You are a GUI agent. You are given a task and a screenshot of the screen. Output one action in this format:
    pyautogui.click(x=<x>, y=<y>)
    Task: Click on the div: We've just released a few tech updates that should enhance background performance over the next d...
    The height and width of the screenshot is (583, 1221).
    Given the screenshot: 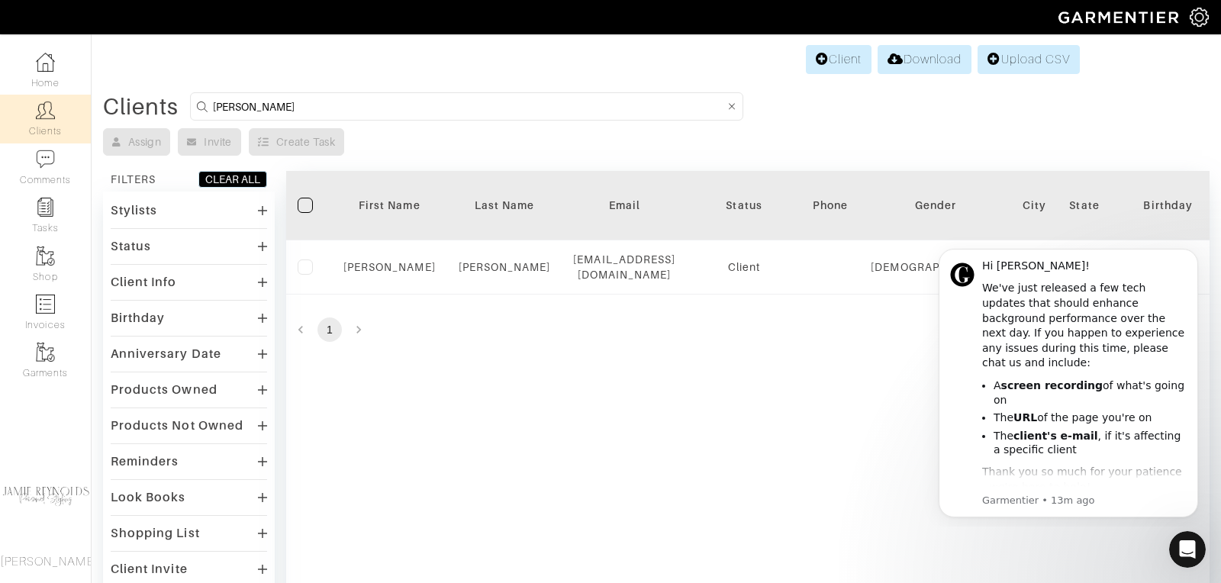 What is the action you would take?
    pyautogui.click(x=169, y=90)
    